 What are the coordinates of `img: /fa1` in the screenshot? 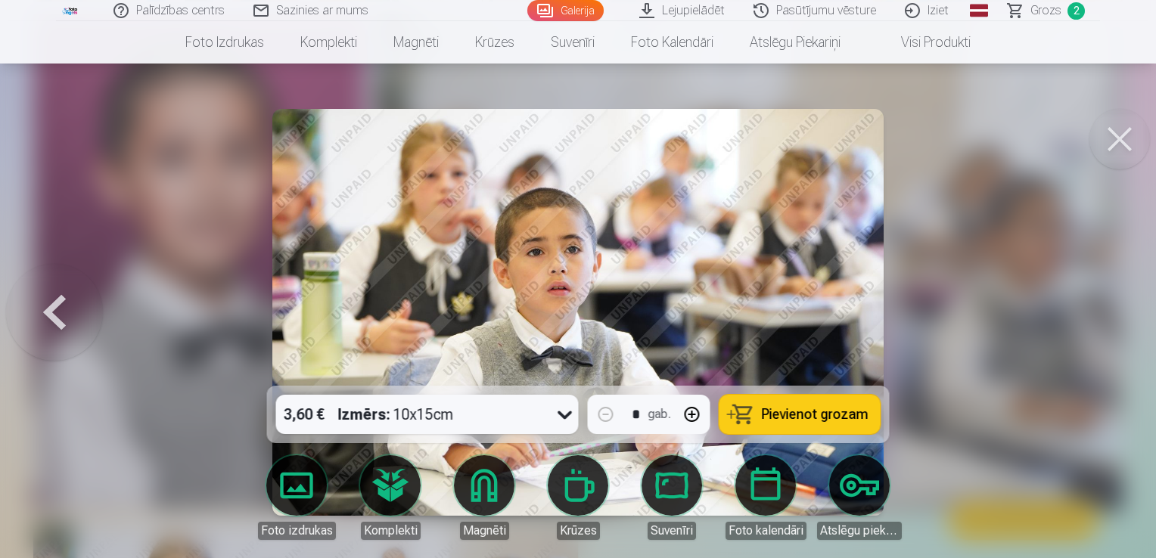 It's located at (70, 11).